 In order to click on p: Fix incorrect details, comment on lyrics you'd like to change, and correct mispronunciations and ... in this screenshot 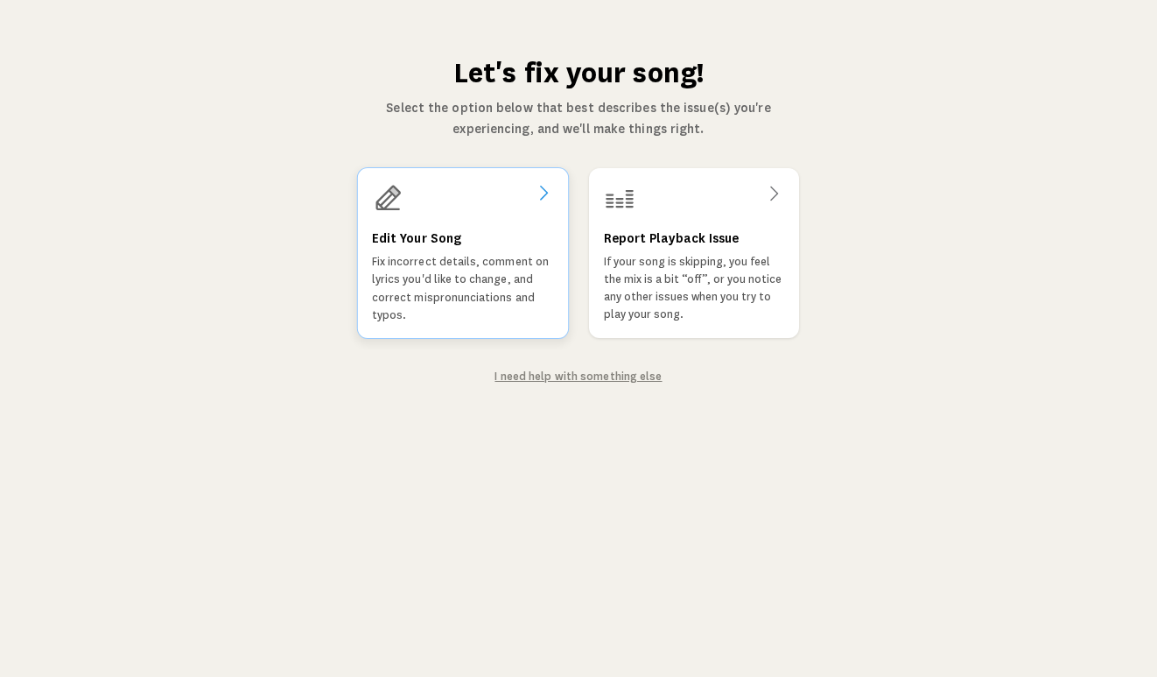, I will do `click(463, 288)`.